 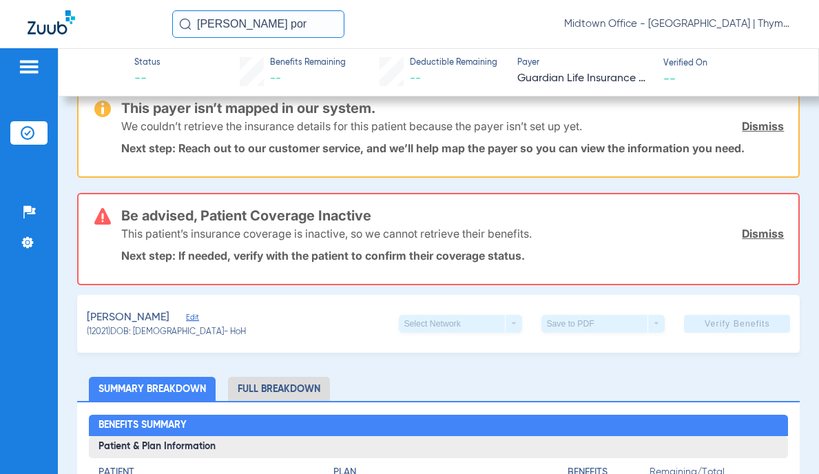 I want to click on p: This patient’s insurance coverage is inactive, so we cannot retrieve their benefits., so click(x=327, y=234).